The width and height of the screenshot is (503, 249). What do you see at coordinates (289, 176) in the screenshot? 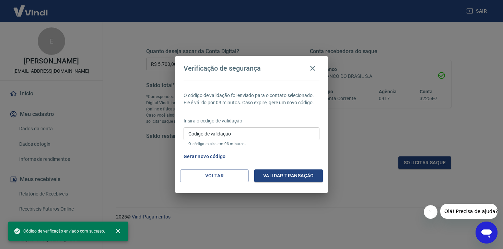
I see `button: Validar transação` at bounding box center [289, 176].